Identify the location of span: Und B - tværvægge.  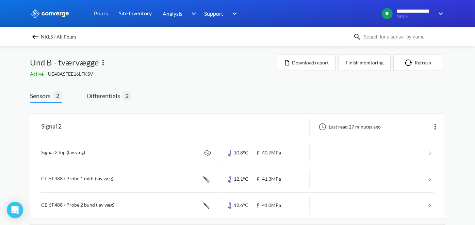
(64, 62).